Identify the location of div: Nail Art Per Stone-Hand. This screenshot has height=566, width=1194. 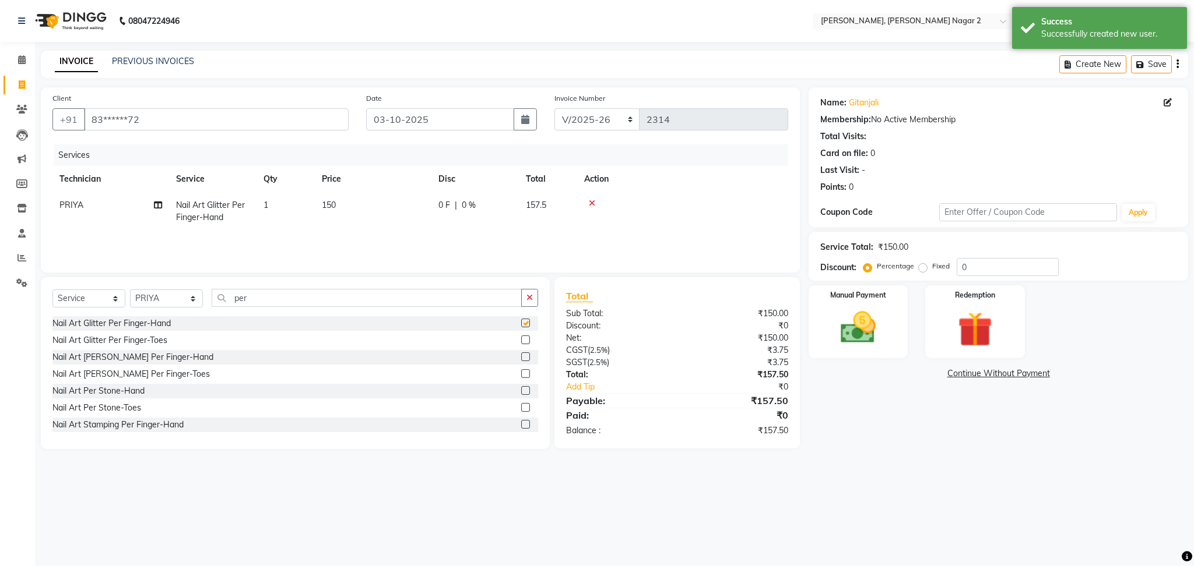
(98, 391).